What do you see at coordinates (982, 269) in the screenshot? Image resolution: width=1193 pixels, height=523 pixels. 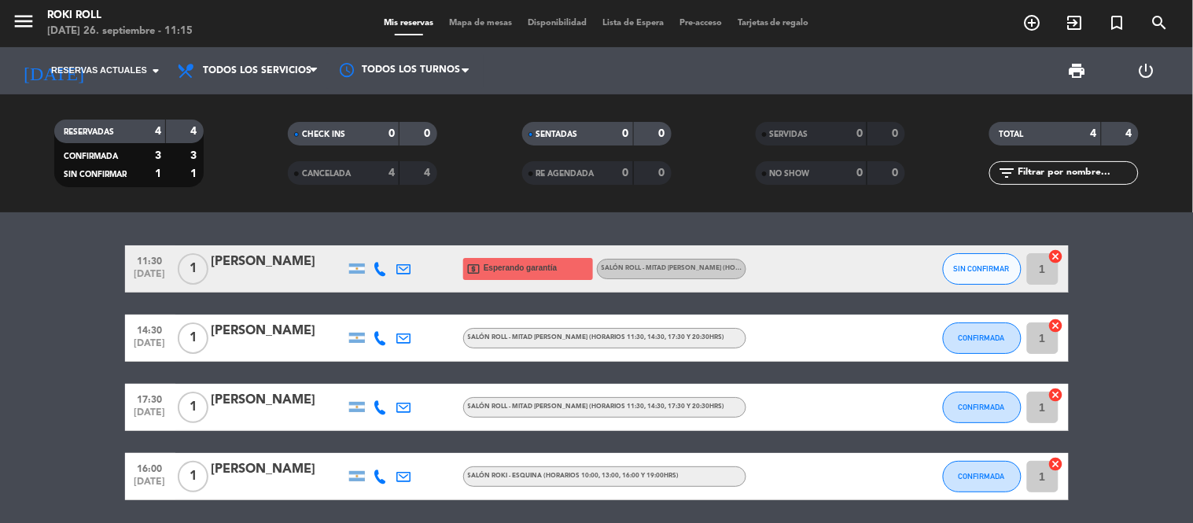 I see `button: SIN CONFIRMAR` at bounding box center [982, 269].